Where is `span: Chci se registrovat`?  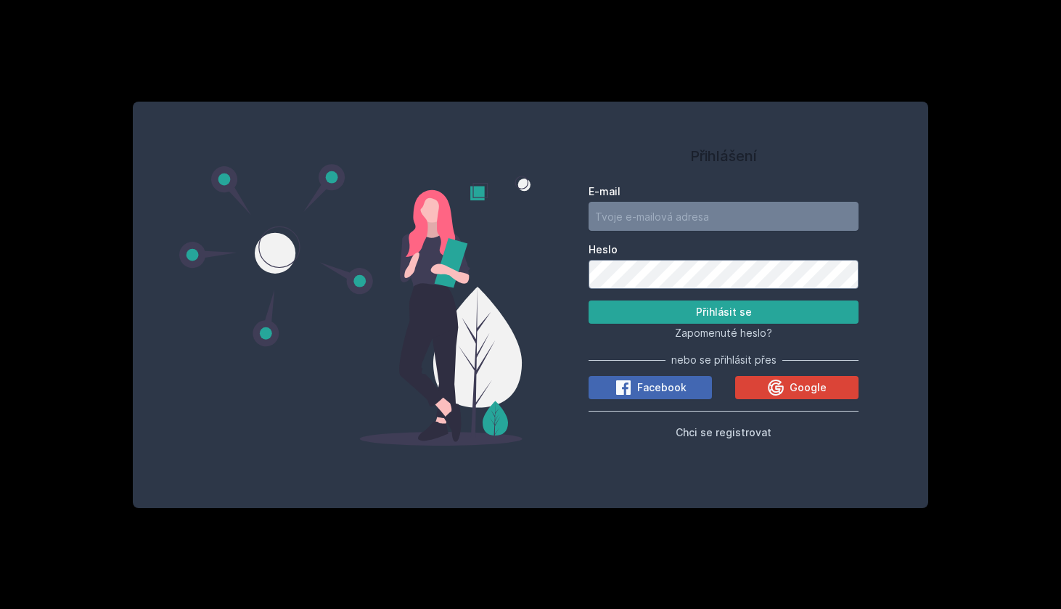 span: Chci se registrovat is located at coordinates (724, 432).